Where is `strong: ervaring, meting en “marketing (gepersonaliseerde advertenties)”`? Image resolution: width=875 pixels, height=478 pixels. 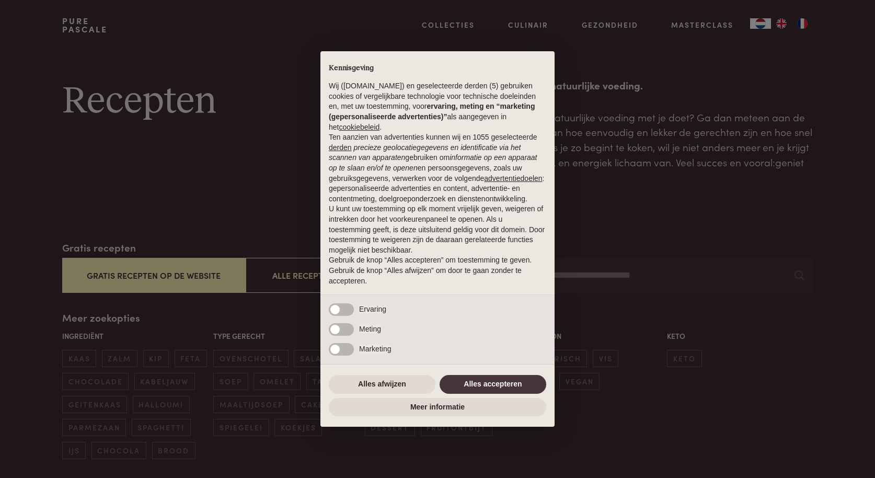
strong: ervaring, meting en “marketing (gepersonaliseerde advertenties)” is located at coordinates (432, 111).